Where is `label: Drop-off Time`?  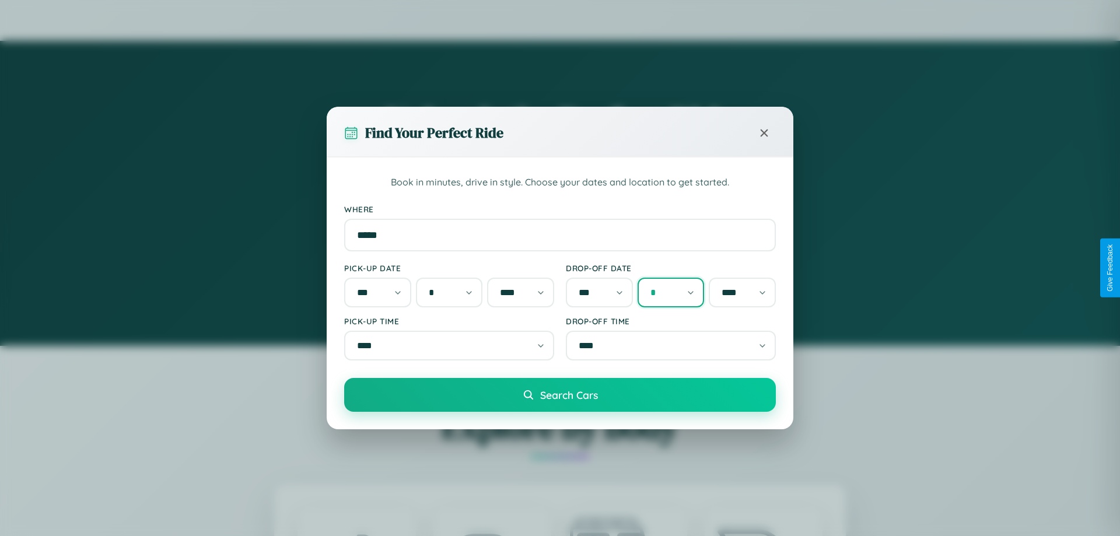 label: Drop-off Time is located at coordinates (671, 321).